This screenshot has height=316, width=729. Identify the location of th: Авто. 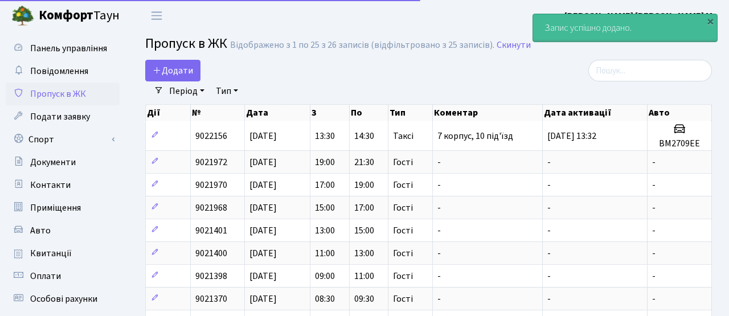
(680, 113).